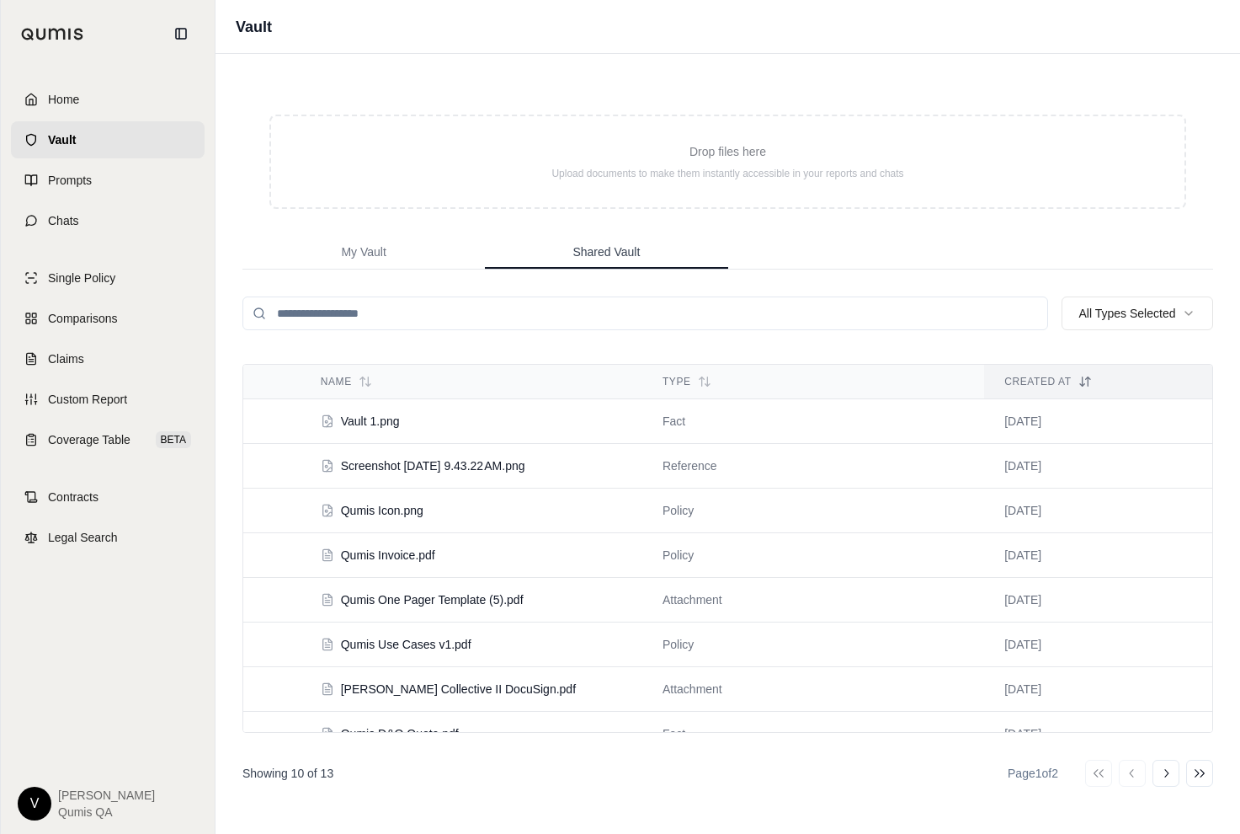  I want to click on span: Qumis One Pager Template (5).pdf, so click(432, 600).